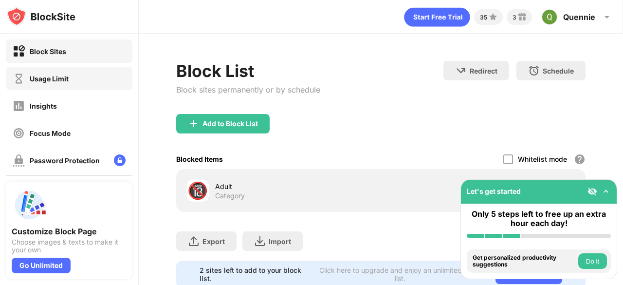  I want to click on div: Adult, so click(298, 186).